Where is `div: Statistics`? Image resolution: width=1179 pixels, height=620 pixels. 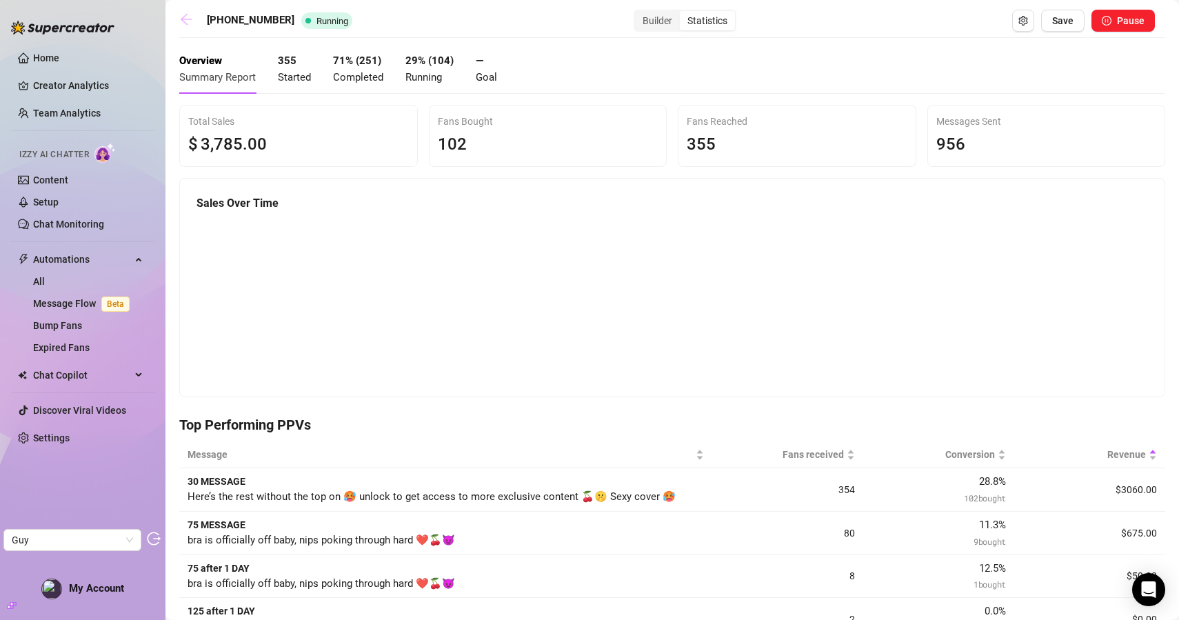
div: Statistics is located at coordinates (707, 21).